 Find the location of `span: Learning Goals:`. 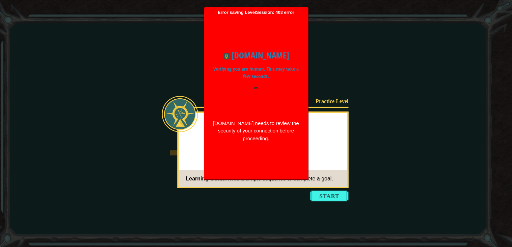

span: Learning Goals: is located at coordinates (207, 178).